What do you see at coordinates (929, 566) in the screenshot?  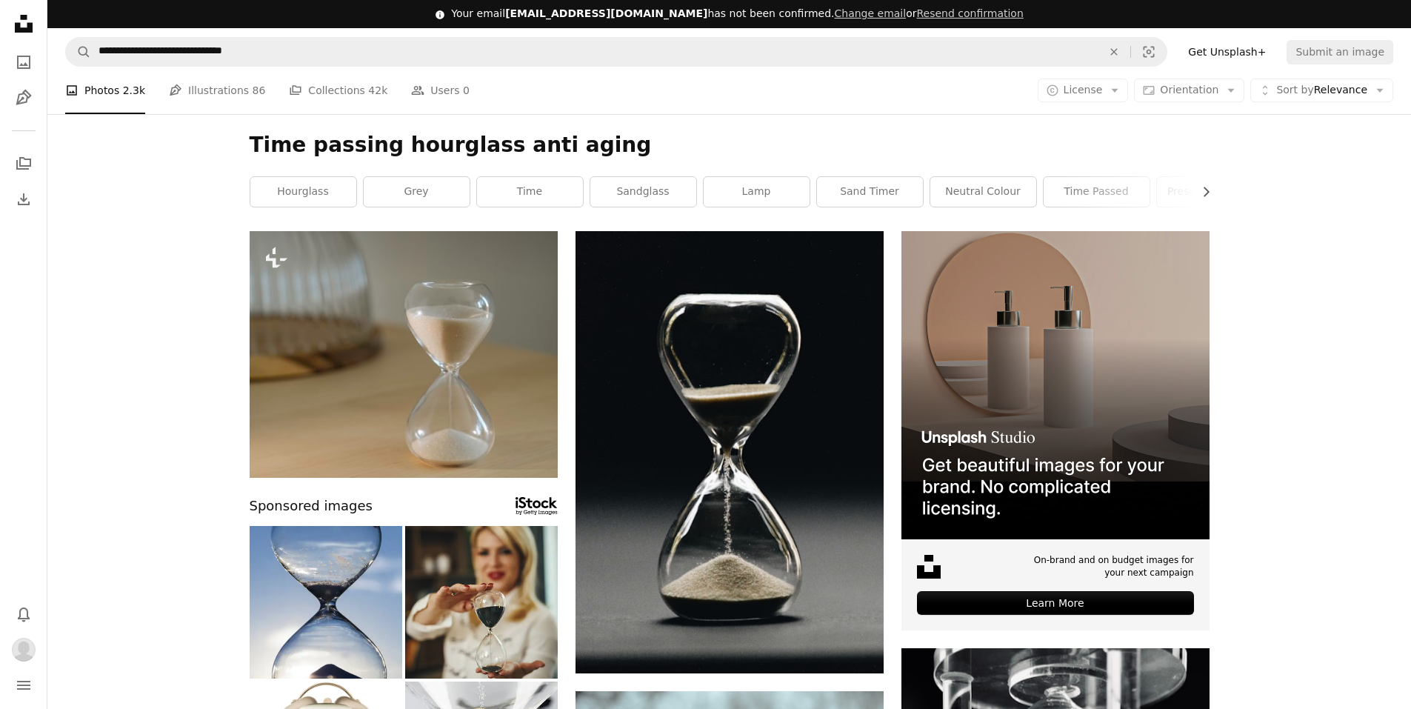 I see `img: file-1631678316303-ed18b8b5cb9cimage` at bounding box center [929, 566].